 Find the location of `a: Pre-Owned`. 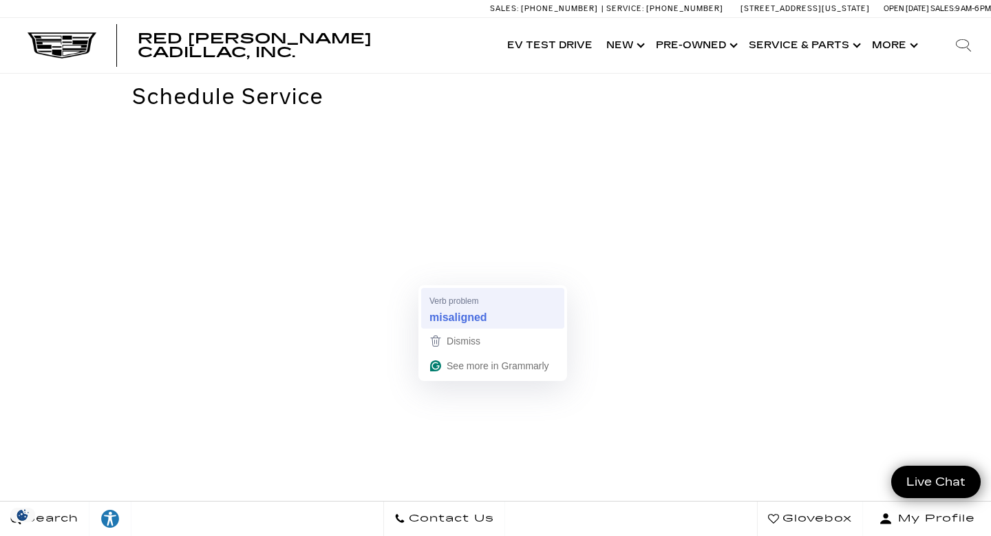

a: Pre-Owned is located at coordinates (695, 45).